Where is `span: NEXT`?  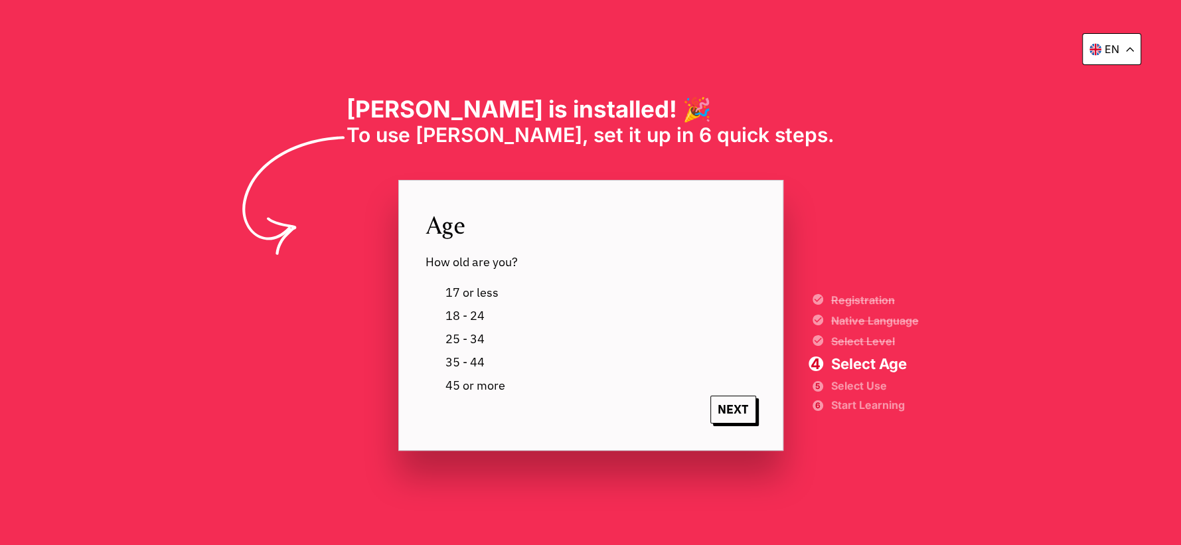 span: NEXT is located at coordinates (733, 410).